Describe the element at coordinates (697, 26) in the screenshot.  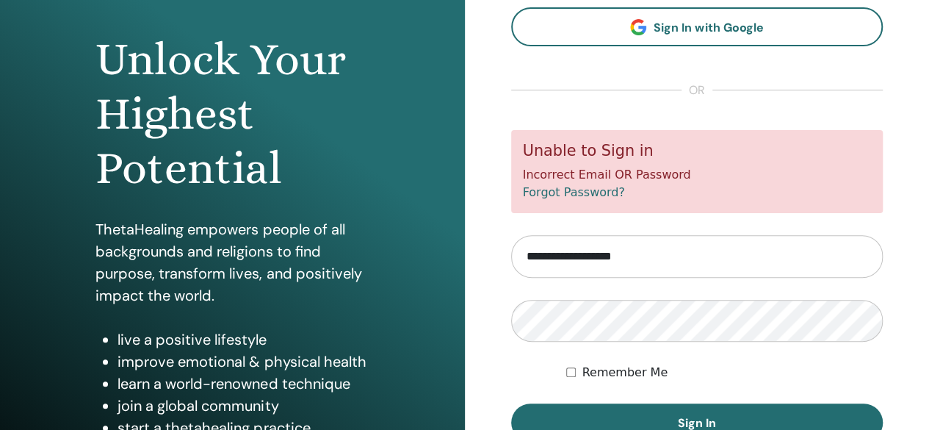
I see `a: Sign In with Google` at that location.